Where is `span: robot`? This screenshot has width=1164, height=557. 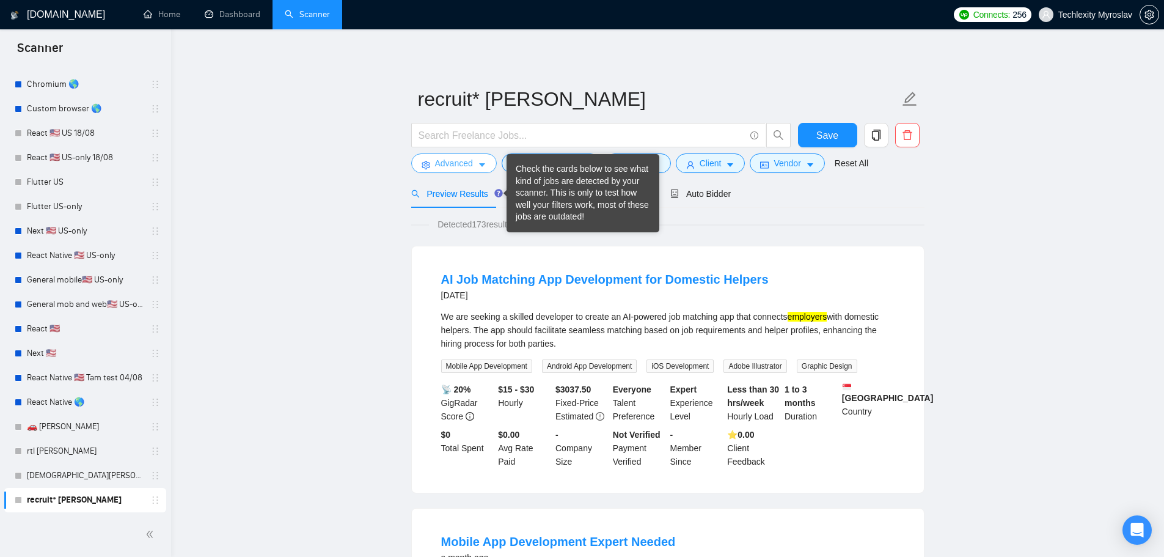 span: robot is located at coordinates (675, 194).